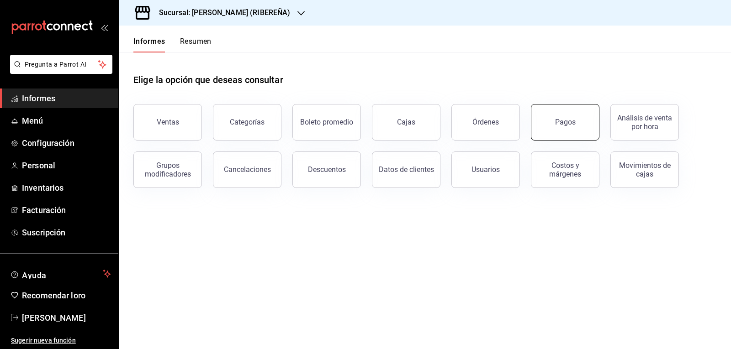 The height and width of the screenshot is (349, 731). What do you see at coordinates (247, 122) in the screenshot?
I see `button: Categorías` at bounding box center [247, 122].